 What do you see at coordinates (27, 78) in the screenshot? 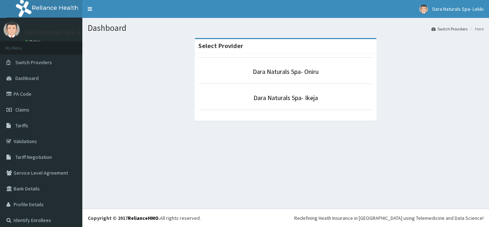
I see `span: Dashboard` at bounding box center [27, 78].